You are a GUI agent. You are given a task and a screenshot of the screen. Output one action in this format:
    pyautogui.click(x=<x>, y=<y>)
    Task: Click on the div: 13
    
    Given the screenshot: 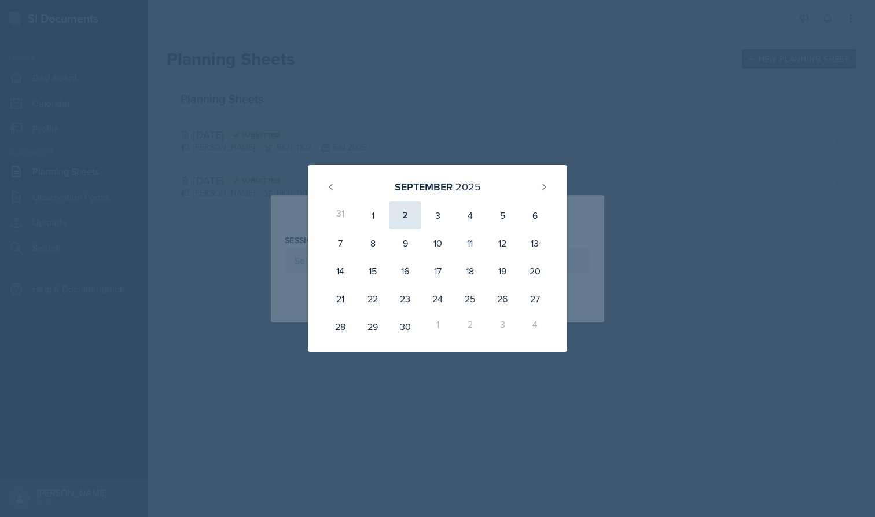 What is the action you would take?
    pyautogui.click(x=535, y=243)
    